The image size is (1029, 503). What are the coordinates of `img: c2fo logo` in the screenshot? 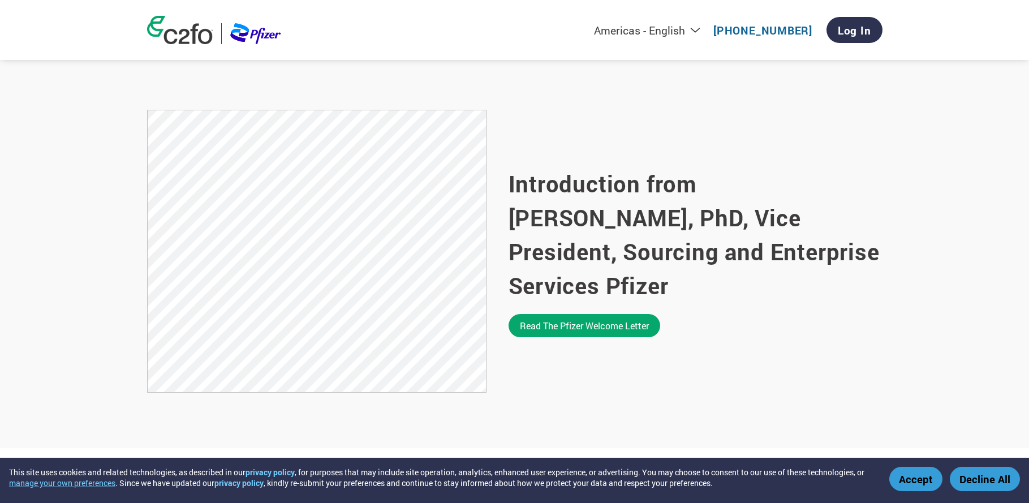 It's located at (180, 30).